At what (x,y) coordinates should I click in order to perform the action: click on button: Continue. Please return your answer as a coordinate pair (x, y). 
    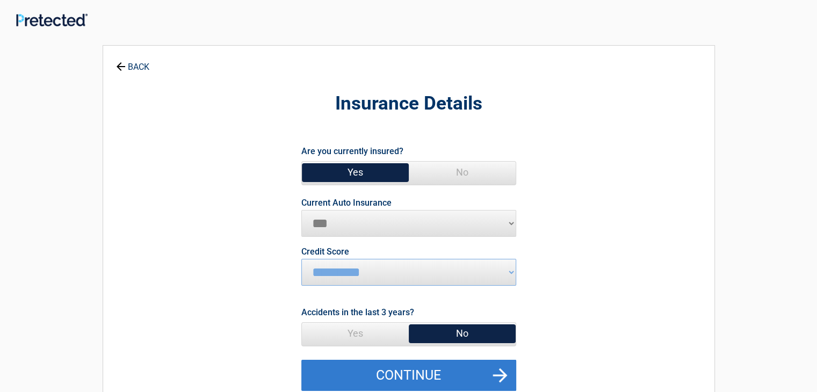
    Looking at the image, I should click on (409, 375).